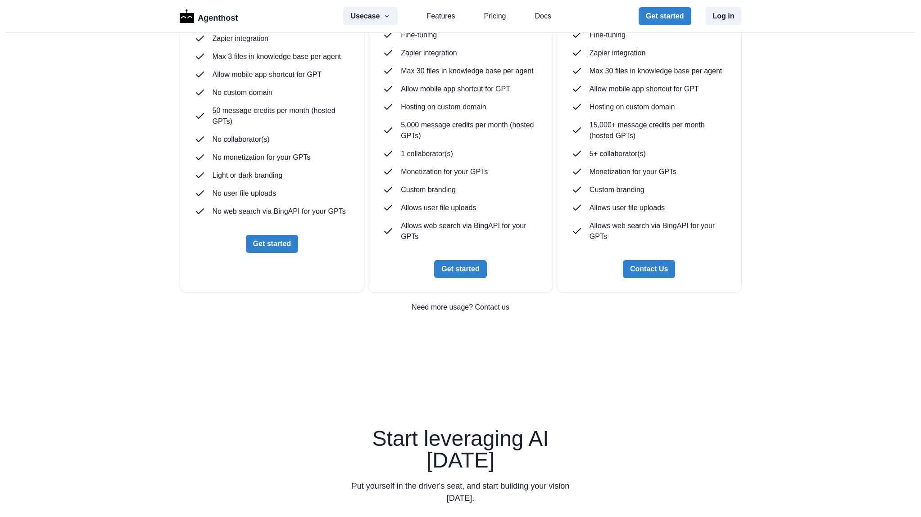 The height and width of the screenshot is (517, 921). I want to click on a: Need more usage? Contact us, so click(461, 308).